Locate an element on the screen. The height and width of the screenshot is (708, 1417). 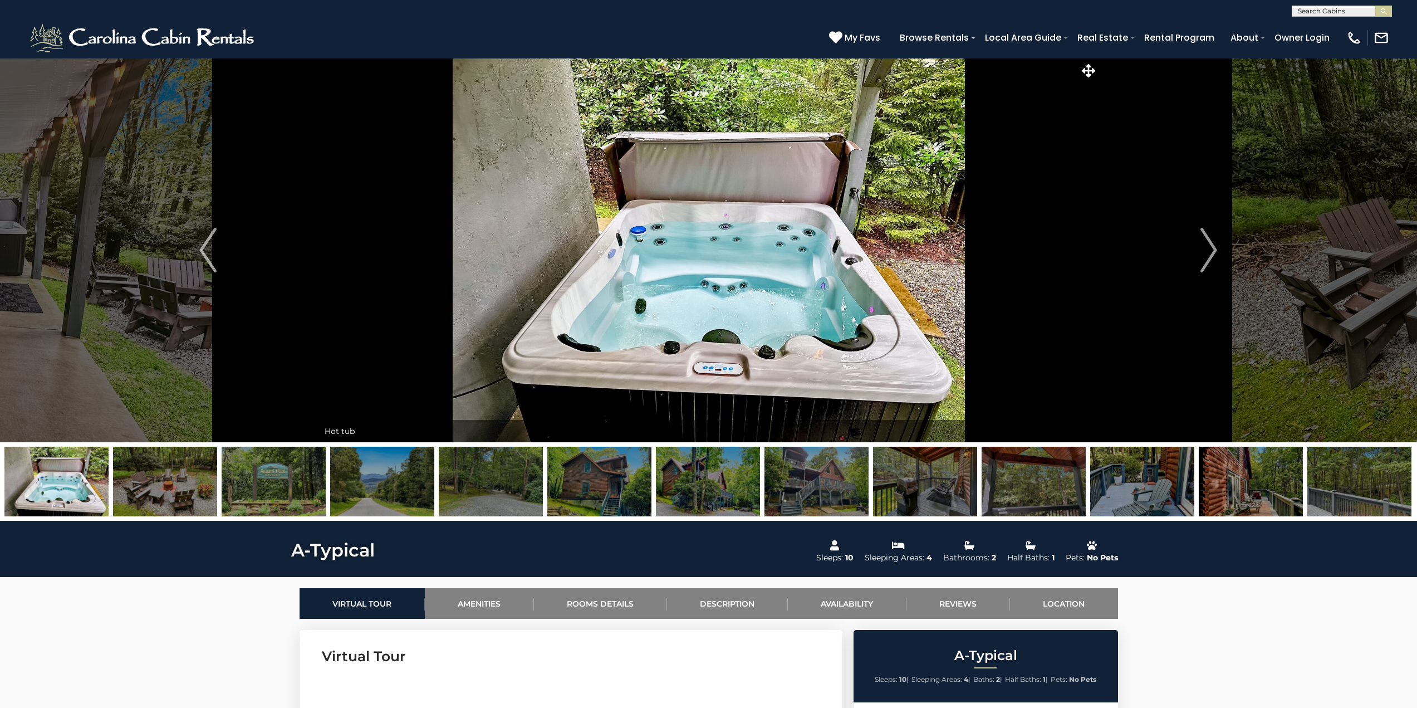
a: Real Estate is located at coordinates (1102, 37).